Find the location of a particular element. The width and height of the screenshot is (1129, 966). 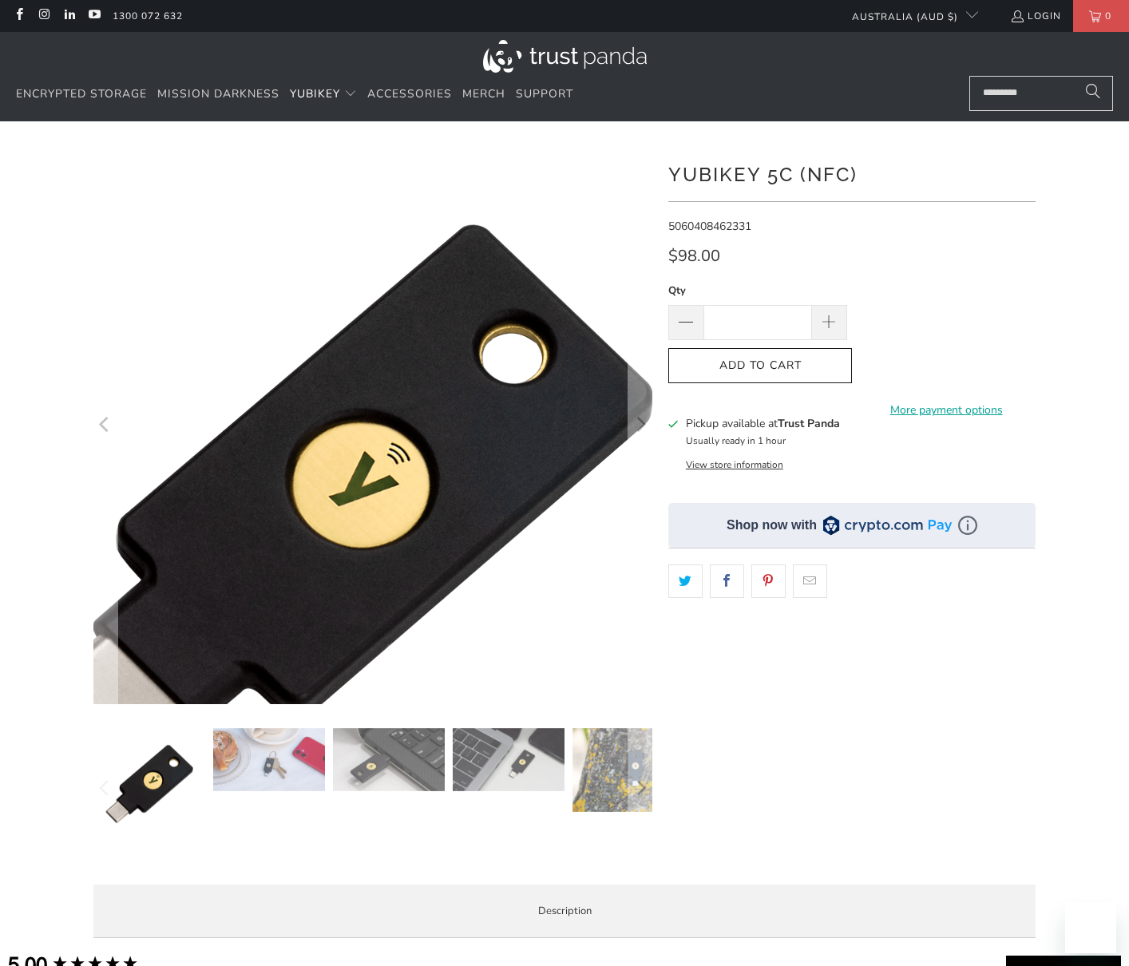

div: Shop now with is located at coordinates (771, 525).